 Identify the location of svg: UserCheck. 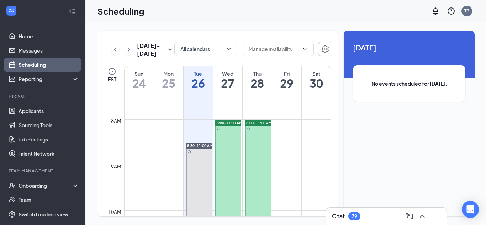
(12, 186).